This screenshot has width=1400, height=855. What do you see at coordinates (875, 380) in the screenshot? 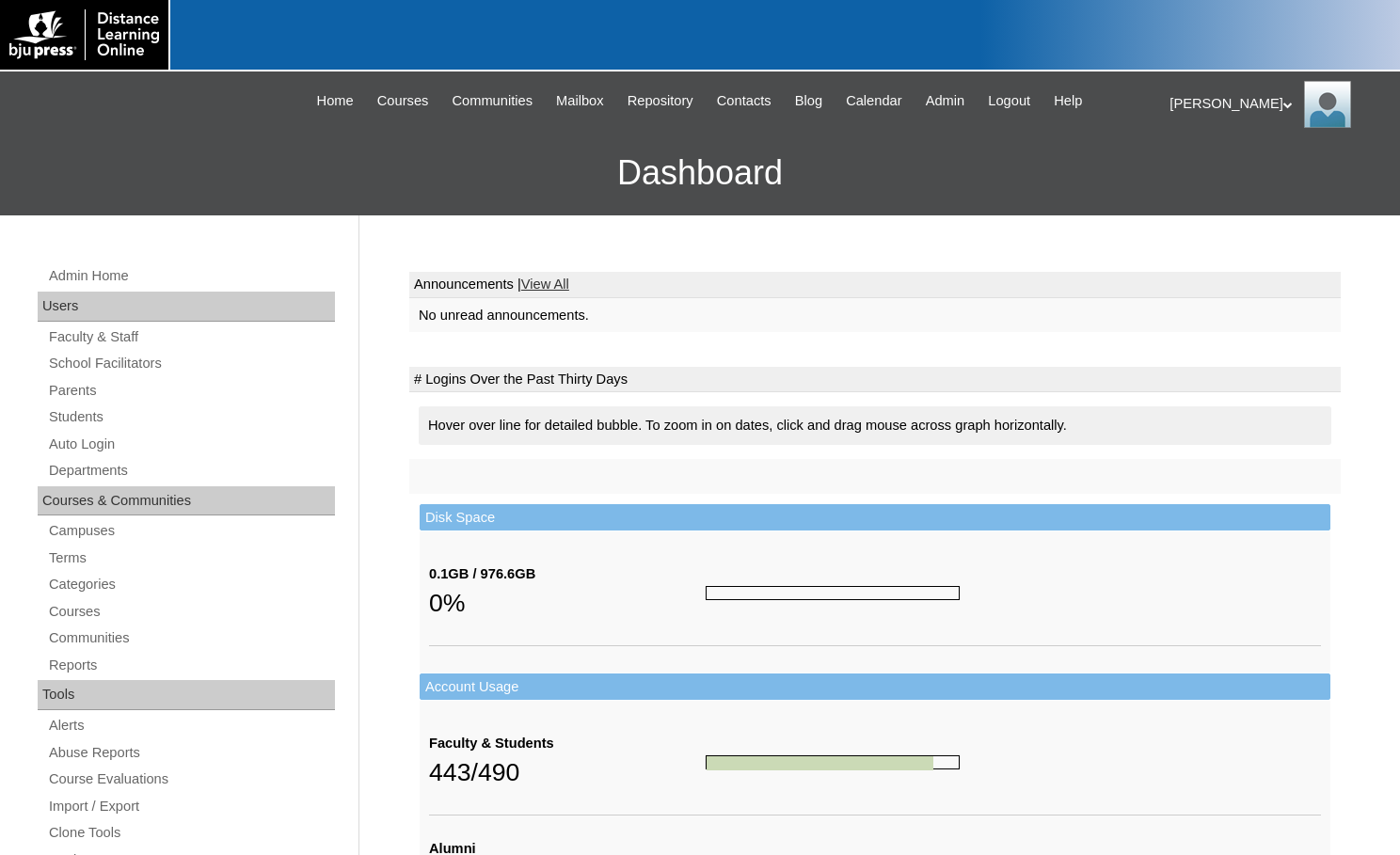
I see `td: # Logins Over the Past Thirty Days` at bounding box center [875, 380].